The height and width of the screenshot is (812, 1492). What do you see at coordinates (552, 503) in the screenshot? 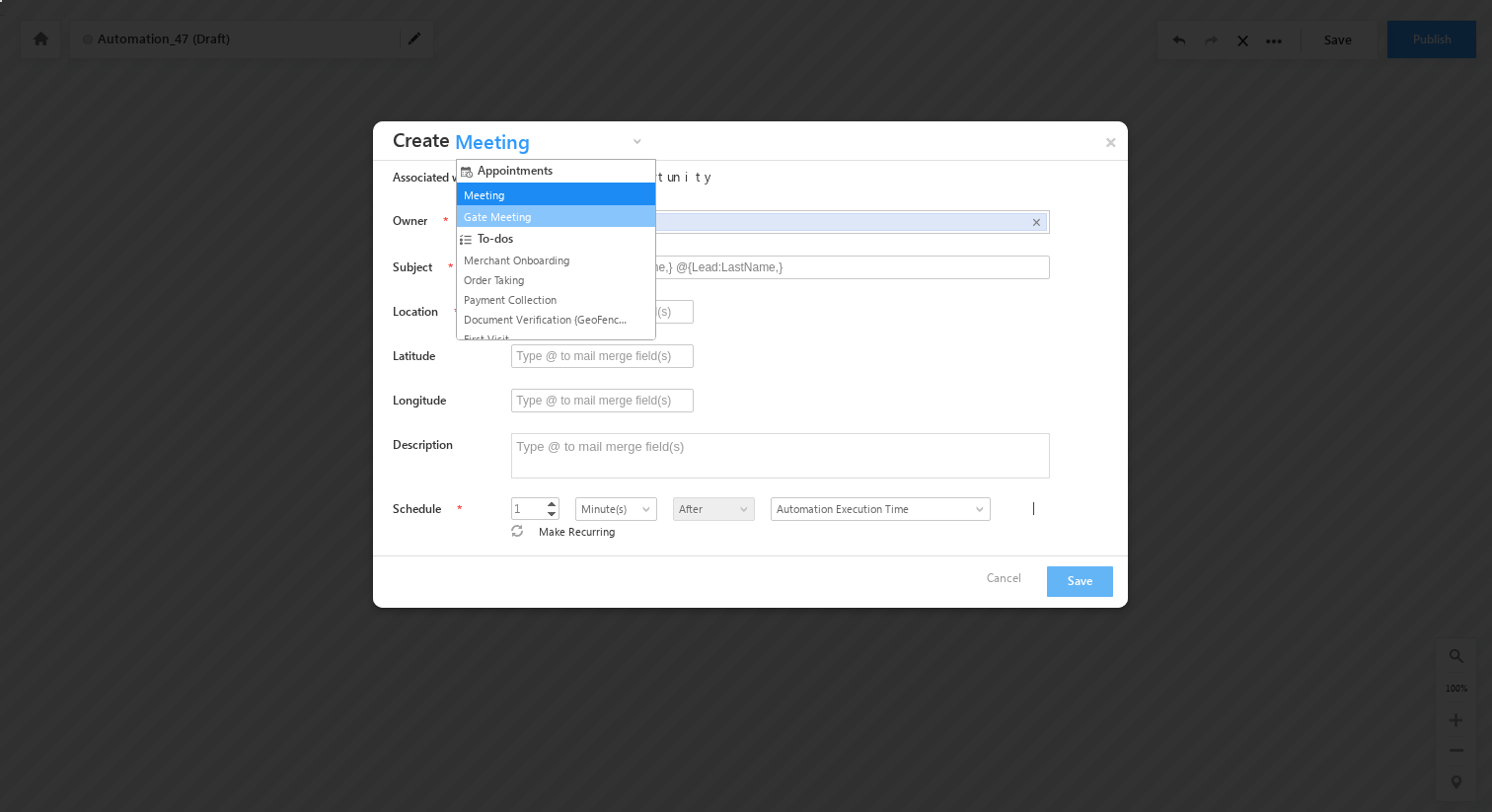
I see `a: Increment` at bounding box center [552, 503].